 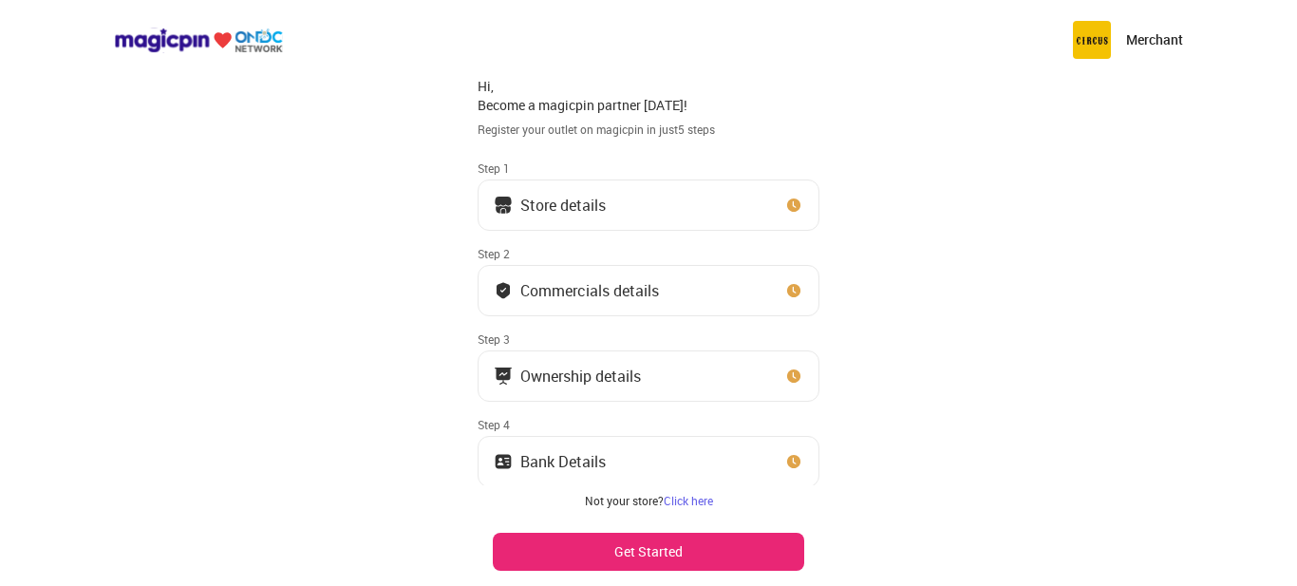 What do you see at coordinates (580, 376) in the screenshot?
I see `div: Ownership details` at bounding box center [580, 376].